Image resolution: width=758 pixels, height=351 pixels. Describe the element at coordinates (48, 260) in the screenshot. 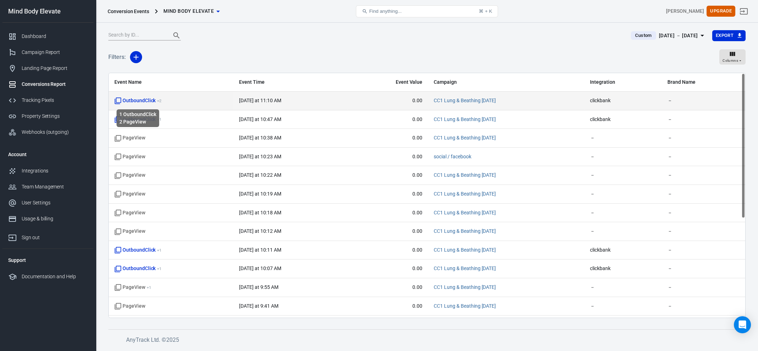

I see `li: Support` at that location.